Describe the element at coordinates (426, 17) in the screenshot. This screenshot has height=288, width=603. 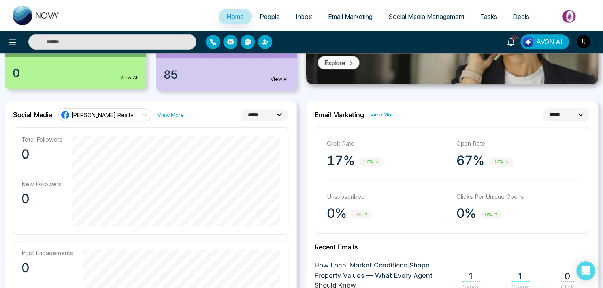
I see `span: Social Media Management` at that location.